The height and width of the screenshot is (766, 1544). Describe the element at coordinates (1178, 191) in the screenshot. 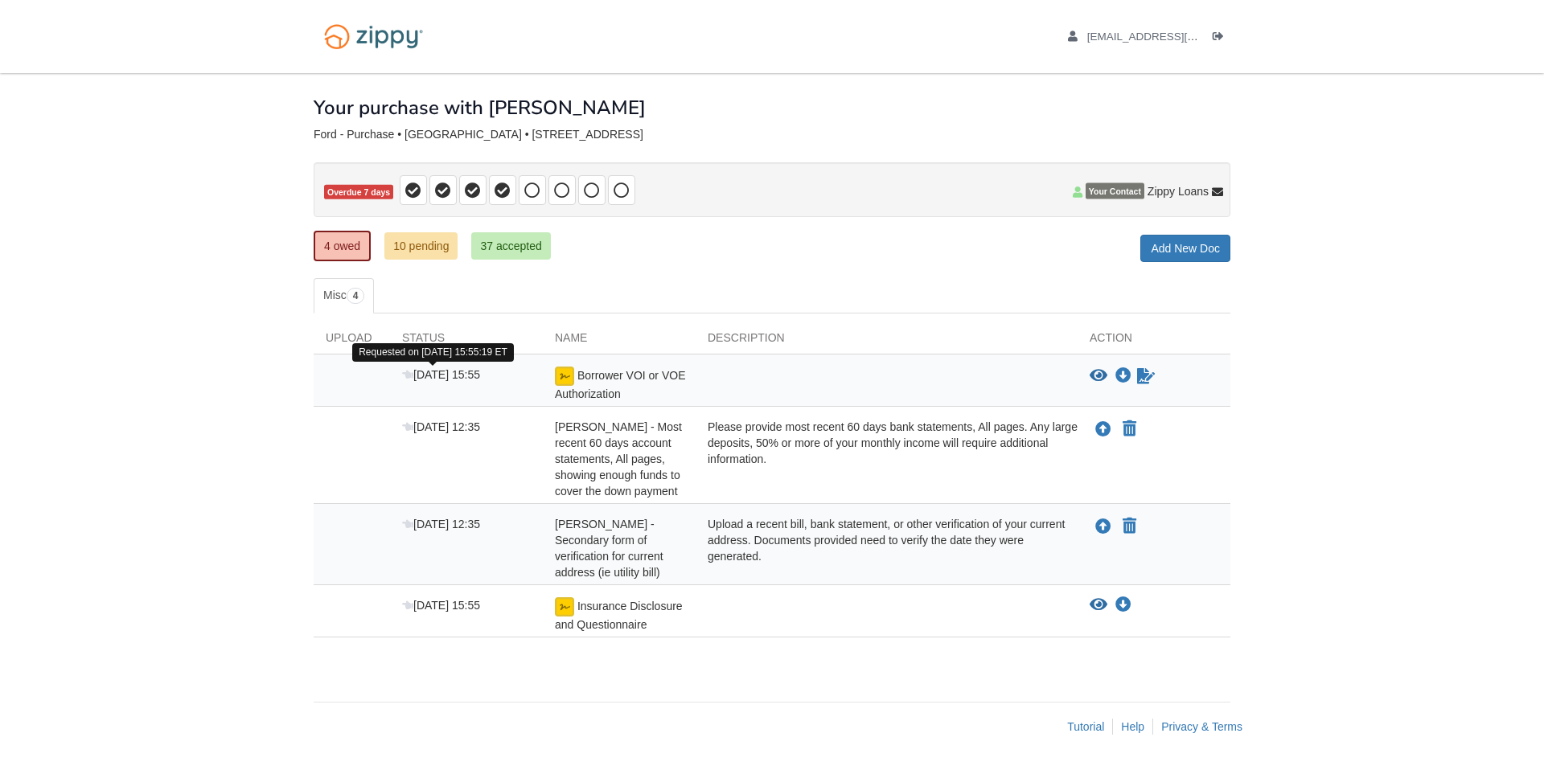

I see `span: Zippy Loans` at that location.